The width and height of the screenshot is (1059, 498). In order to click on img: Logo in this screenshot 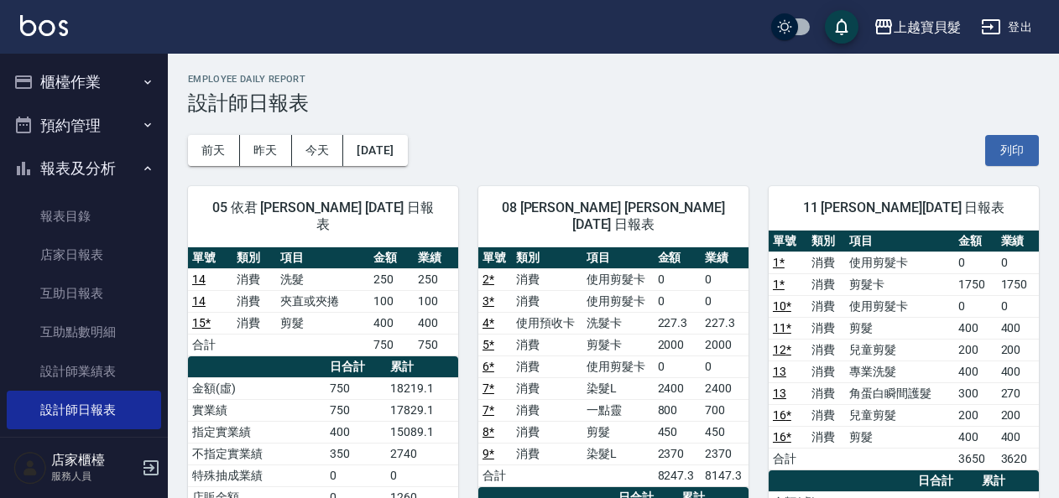, I will do `click(44, 25)`.